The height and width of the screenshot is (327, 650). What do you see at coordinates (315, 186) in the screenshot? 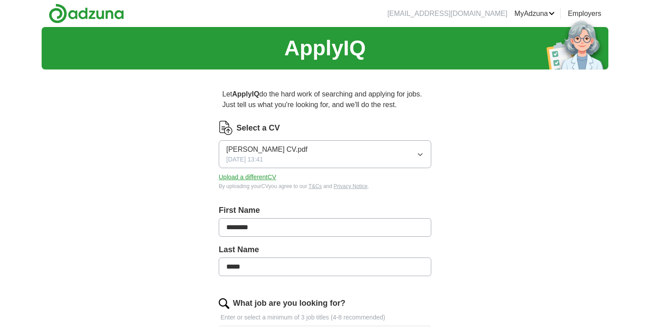
I see `a: T&Cs` at bounding box center [315, 186].